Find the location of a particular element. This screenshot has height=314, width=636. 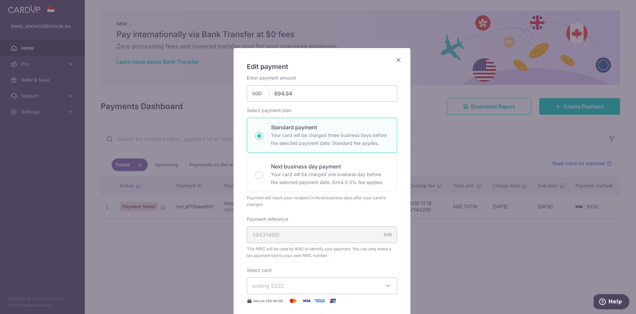

span: Help is located at coordinates (22, 8).